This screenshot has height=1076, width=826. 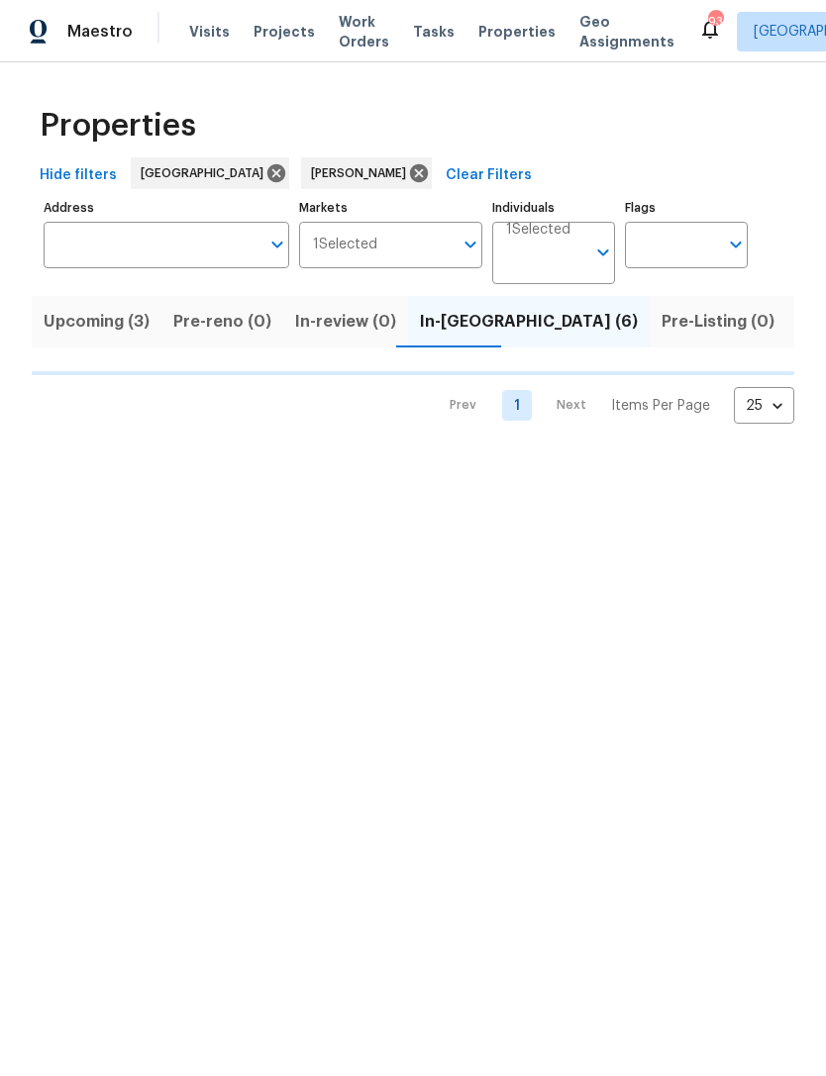 What do you see at coordinates (627, 32) in the screenshot?
I see `span: Geo Assignments` at bounding box center [627, 32].